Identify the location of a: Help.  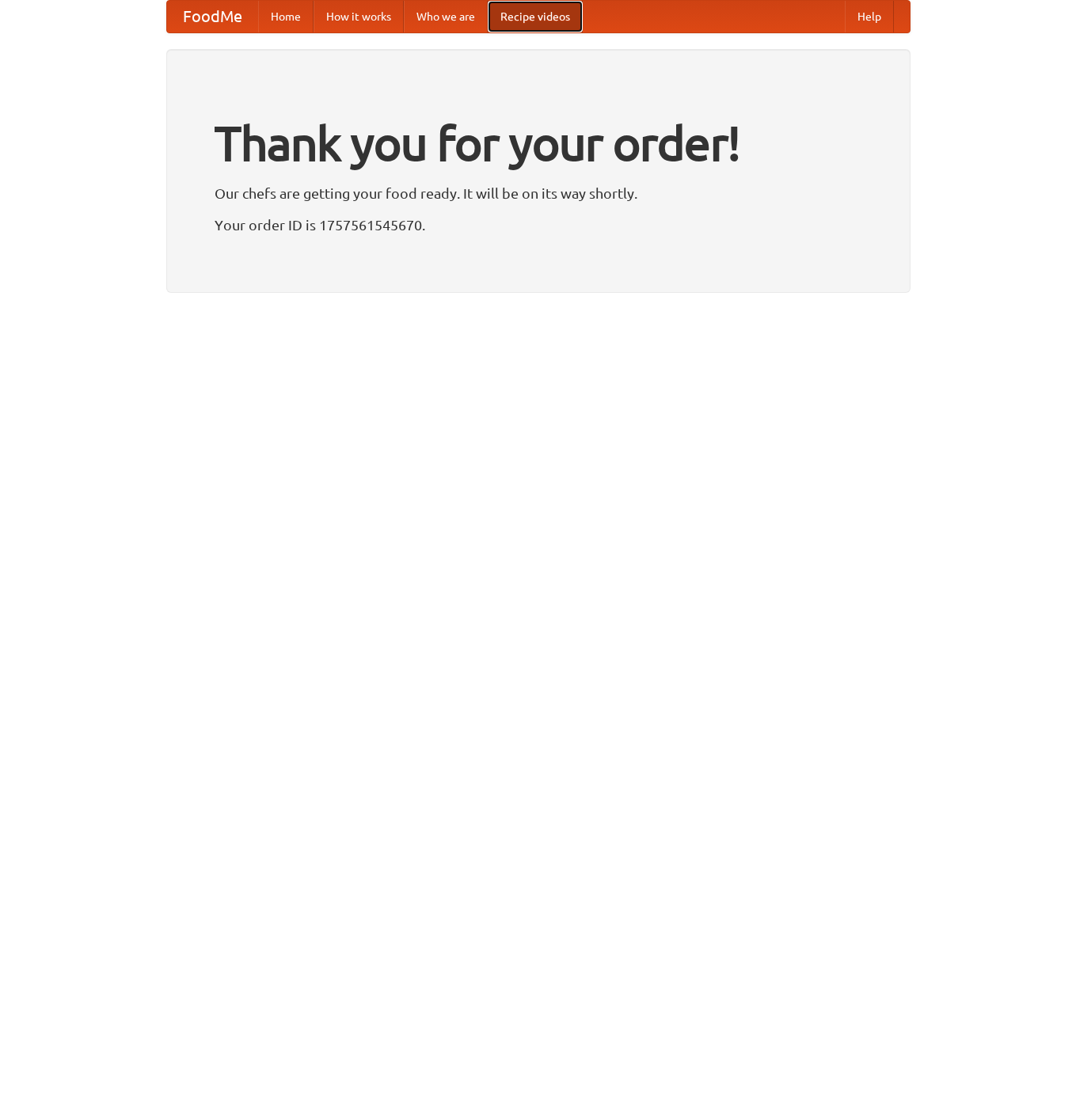
(869, 17).